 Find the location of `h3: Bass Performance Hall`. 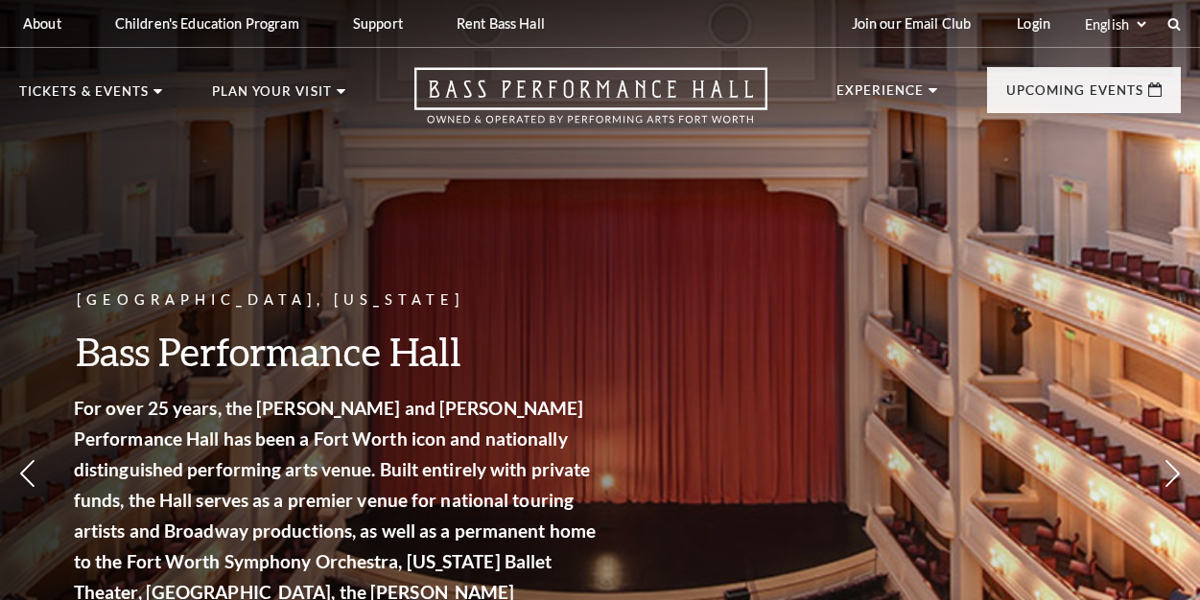

h3: Bass Performance Hall is located at coordinates (340, 351).